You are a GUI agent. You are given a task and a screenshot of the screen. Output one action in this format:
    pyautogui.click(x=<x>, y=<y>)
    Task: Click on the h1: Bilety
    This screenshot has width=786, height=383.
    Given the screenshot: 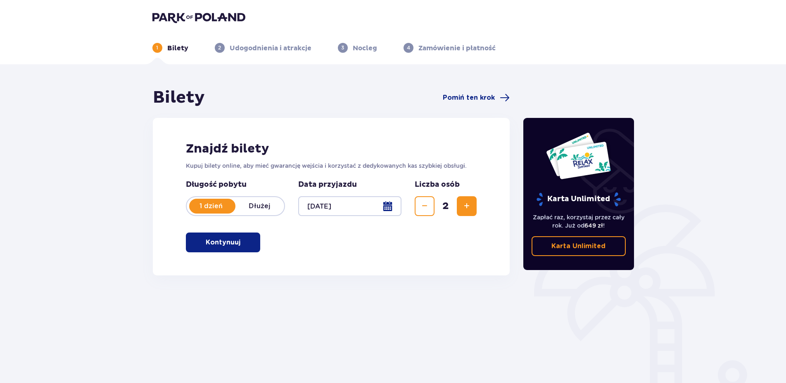 What is the action you would take?
    pyautogui.click(x=179, y=98)
    